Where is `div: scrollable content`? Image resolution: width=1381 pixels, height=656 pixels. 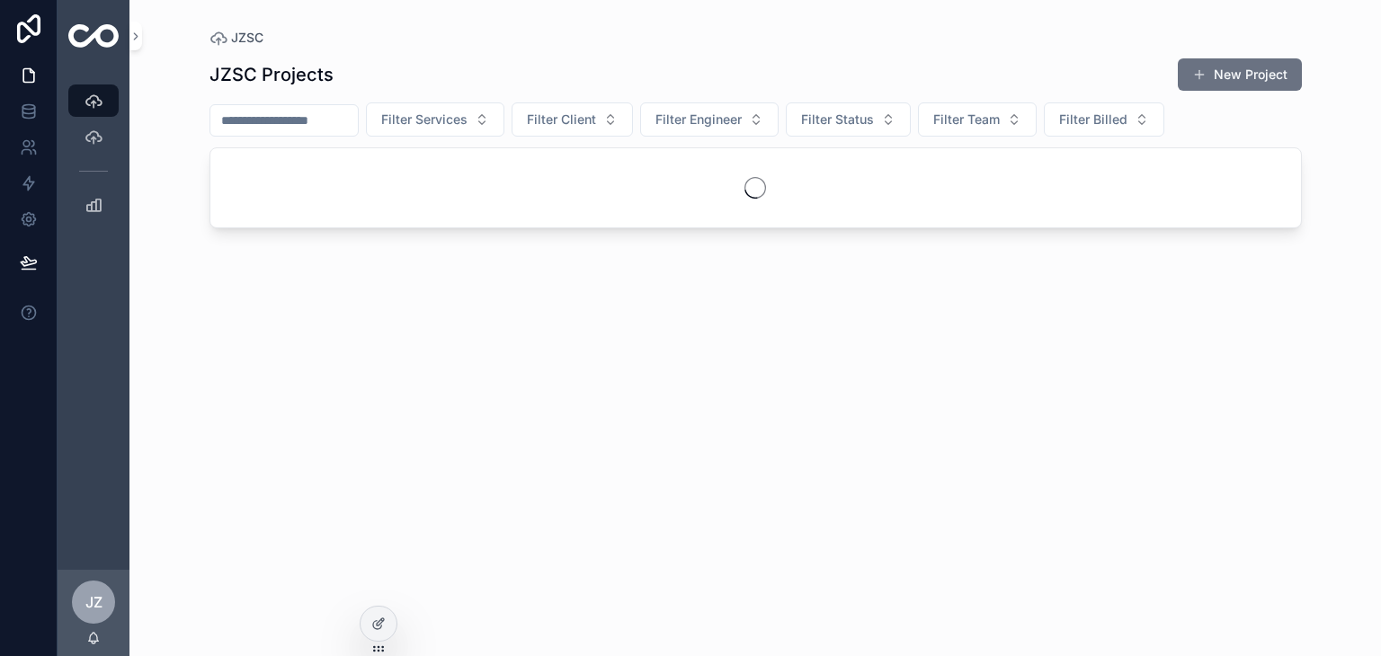
div: scrollable content is located at coordinates (93, 158).